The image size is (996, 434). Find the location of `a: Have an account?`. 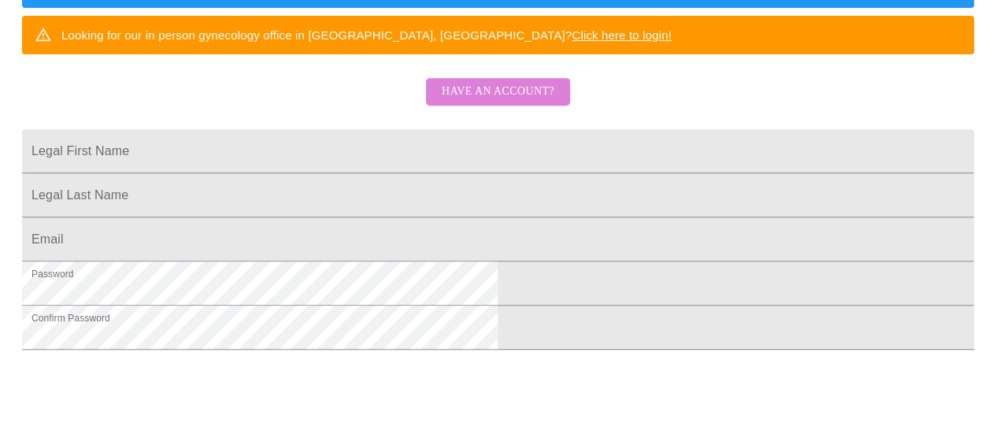

a: Have an account? is located at coordinates (498, 102).